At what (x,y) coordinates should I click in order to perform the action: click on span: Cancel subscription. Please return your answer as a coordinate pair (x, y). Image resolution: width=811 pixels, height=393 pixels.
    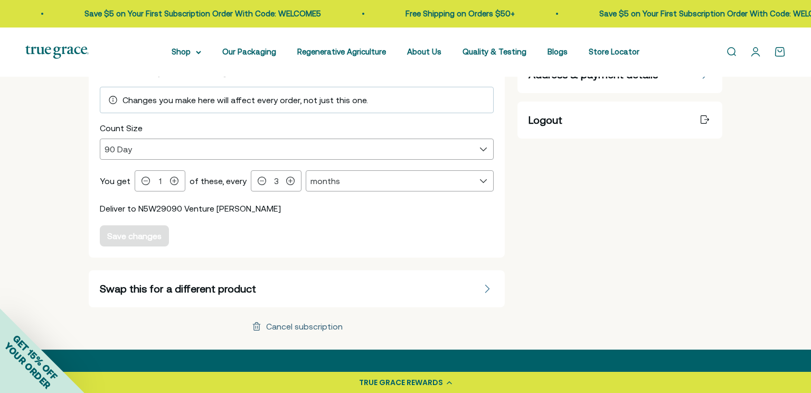
    Looking at the image, I should click on (296, 326).